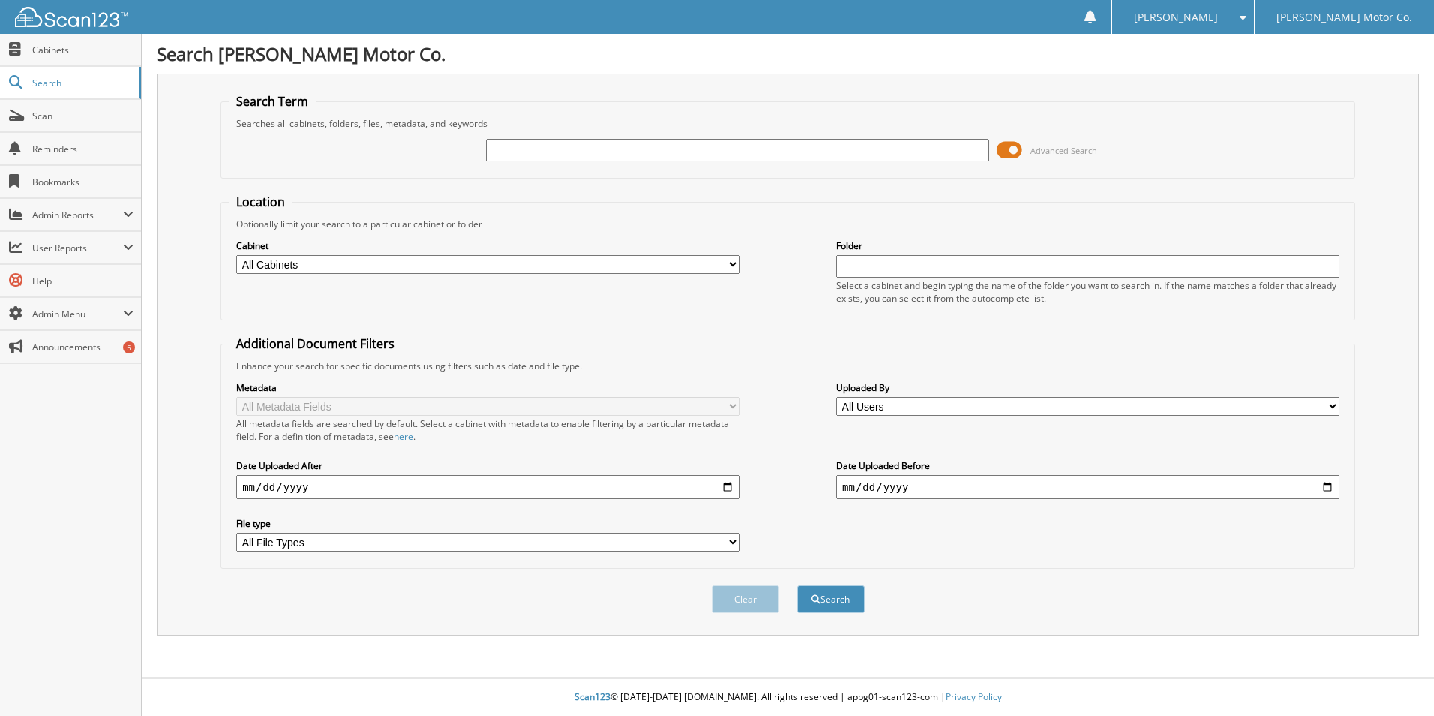  I want to click on span: Scan123, so click(593, 696).